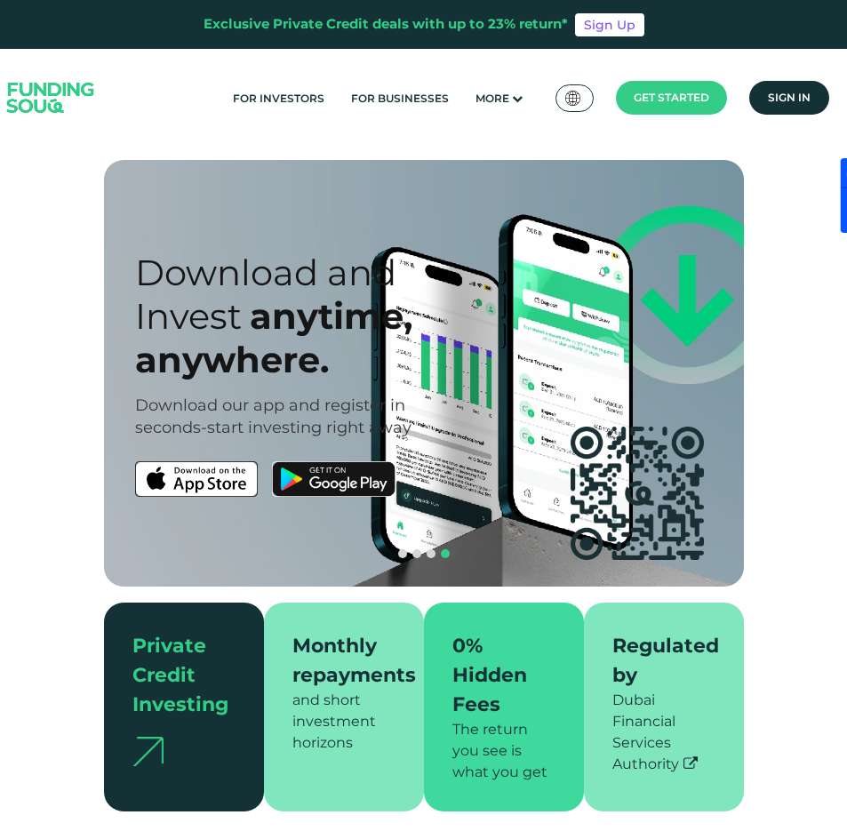 The height and width of the screenshot is (839, 847). What do you see at coordinates (286, 272) in the screenshot?
I see `div: Download and` at bounding box center [286, 272].